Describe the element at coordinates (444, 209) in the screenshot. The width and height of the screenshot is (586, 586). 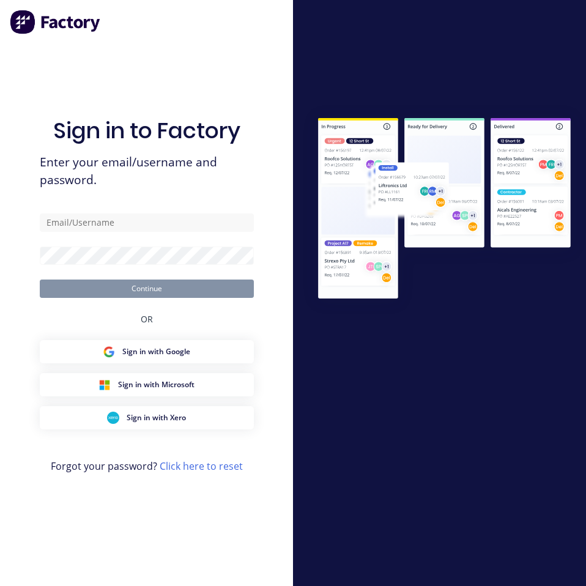
I see `img: Sign in` at that location.